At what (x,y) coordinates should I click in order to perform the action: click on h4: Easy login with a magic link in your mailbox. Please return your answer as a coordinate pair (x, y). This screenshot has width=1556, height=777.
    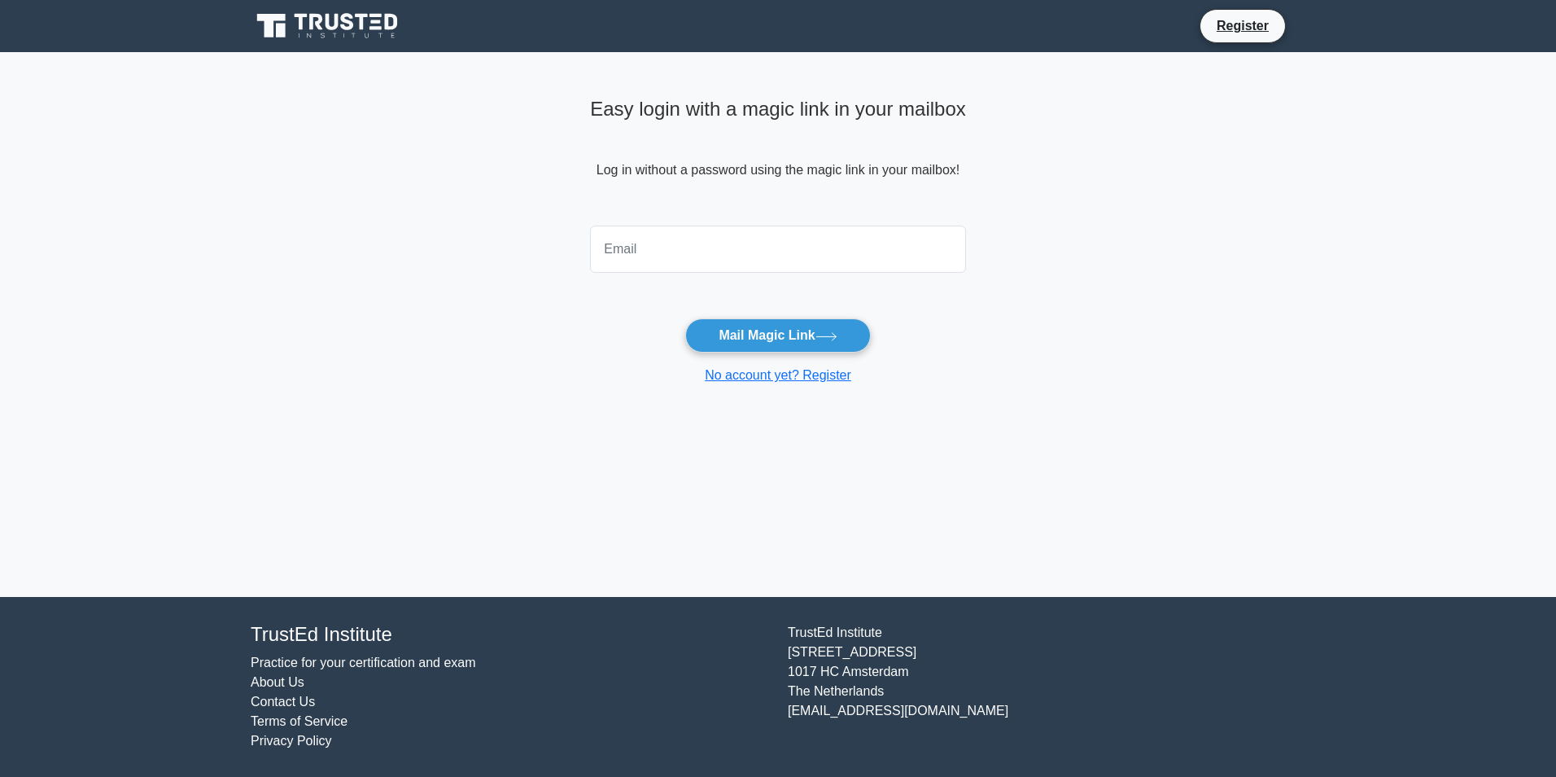
    Looking at the image, I should click on (778, 109).